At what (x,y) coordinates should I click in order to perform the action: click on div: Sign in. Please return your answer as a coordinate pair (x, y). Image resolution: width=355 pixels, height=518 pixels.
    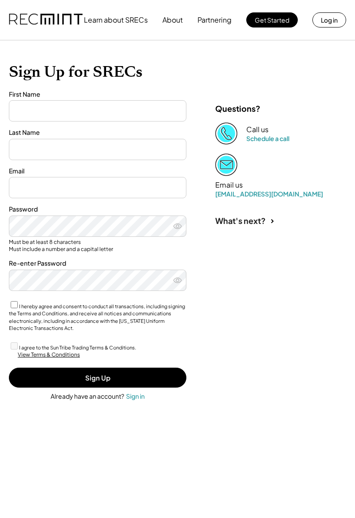
    Looking at the image, I should click on (135, 396).